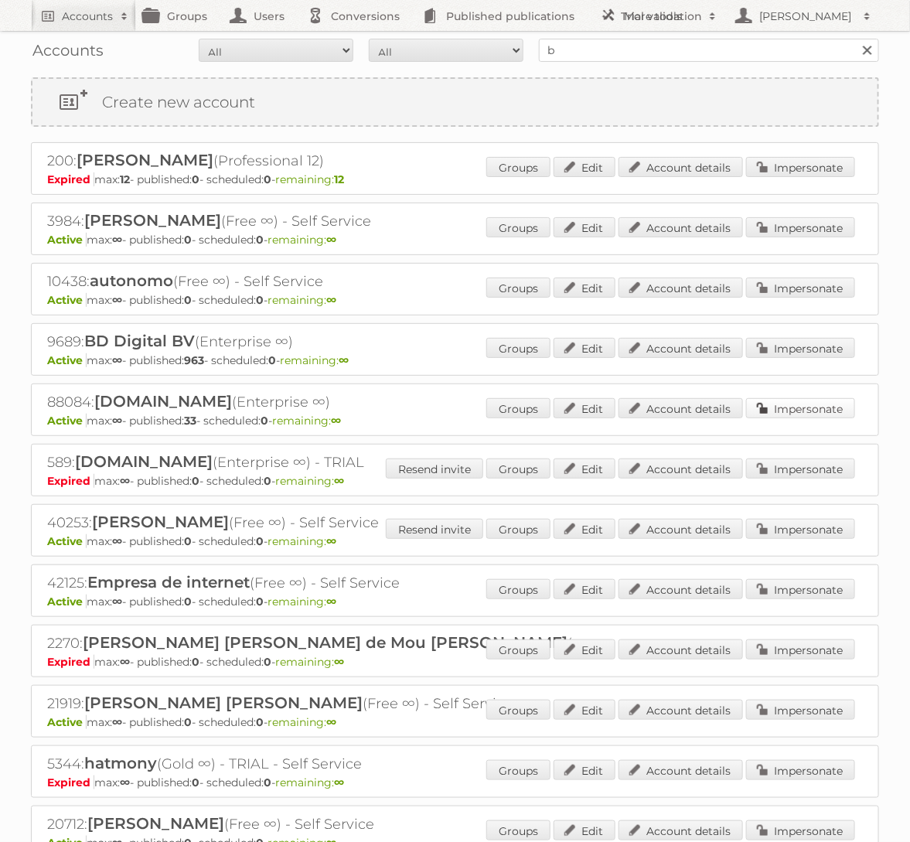 The height and width of the screenshot is (842, 910). I want to click on h2: 20712: (Free ∞) - Self Service, so click(318, 824).